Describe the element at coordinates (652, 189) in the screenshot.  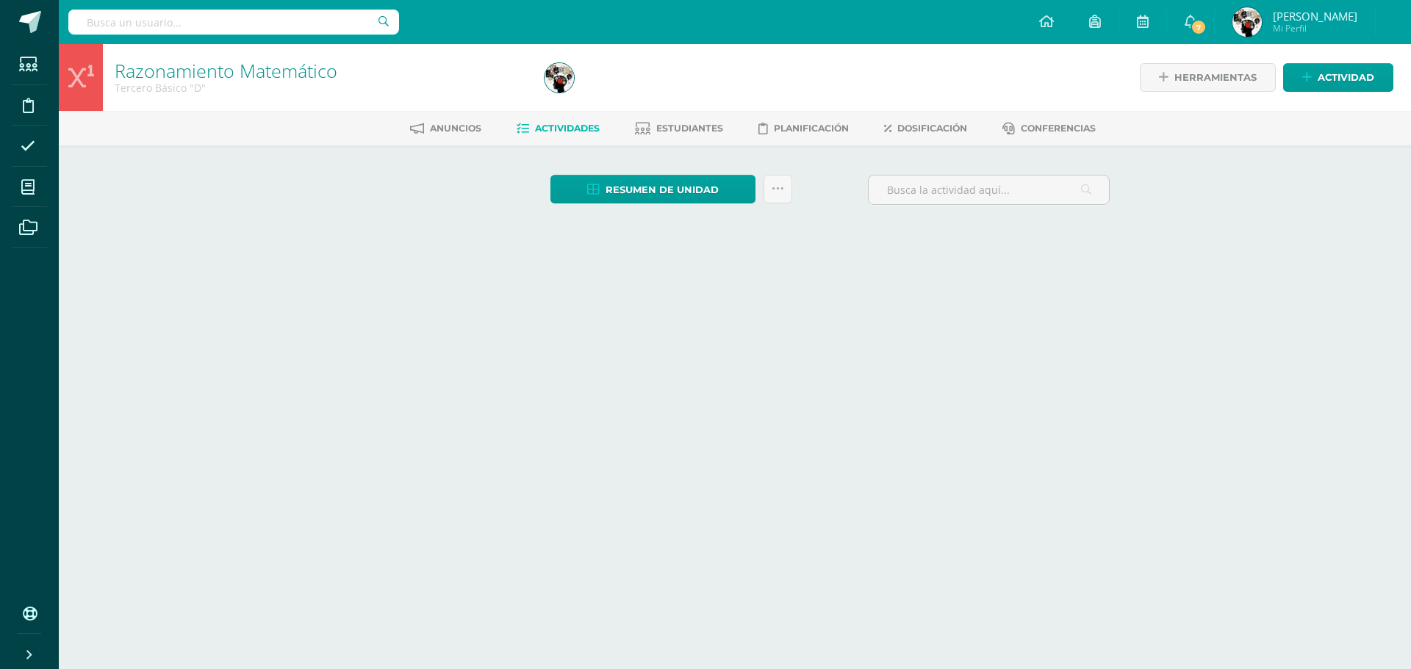
I see `a: Resumen de unidad` at that location.